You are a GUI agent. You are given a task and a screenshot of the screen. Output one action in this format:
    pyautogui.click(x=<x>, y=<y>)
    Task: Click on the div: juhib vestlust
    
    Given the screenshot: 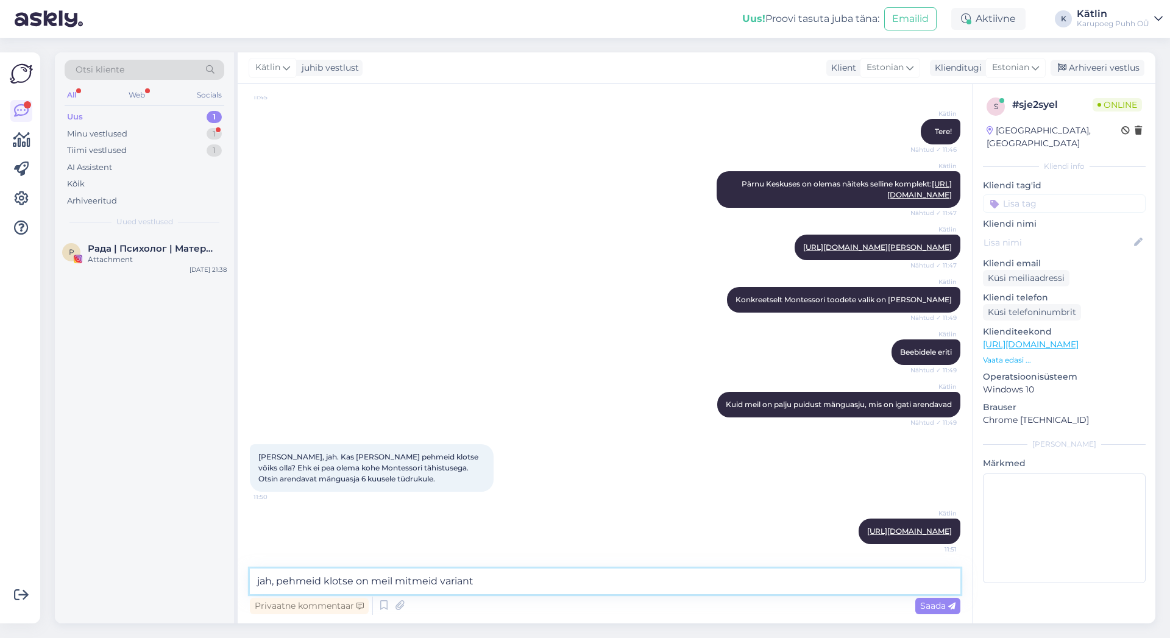 What is the action you would take?
    pyautogui.click(x=328, y=68)
    